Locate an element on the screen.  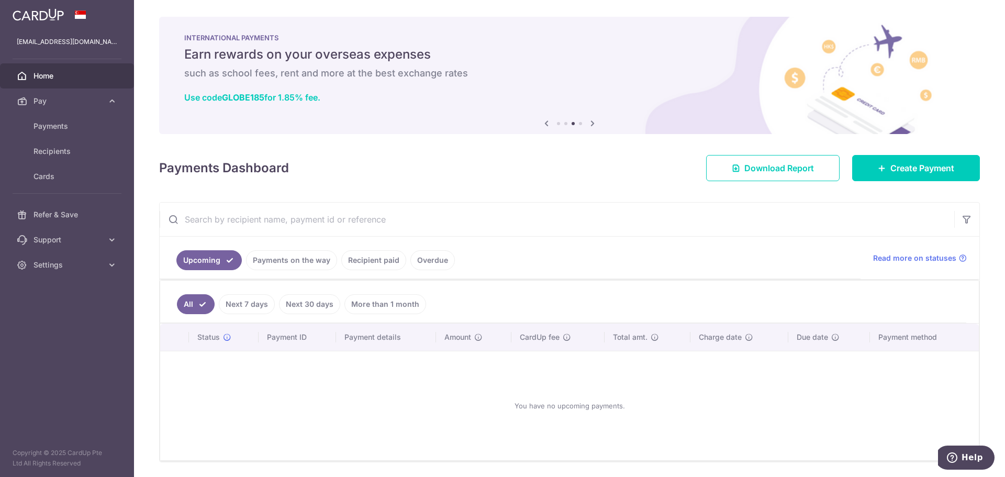
span: Charge date is located at coordinates (720, 337).